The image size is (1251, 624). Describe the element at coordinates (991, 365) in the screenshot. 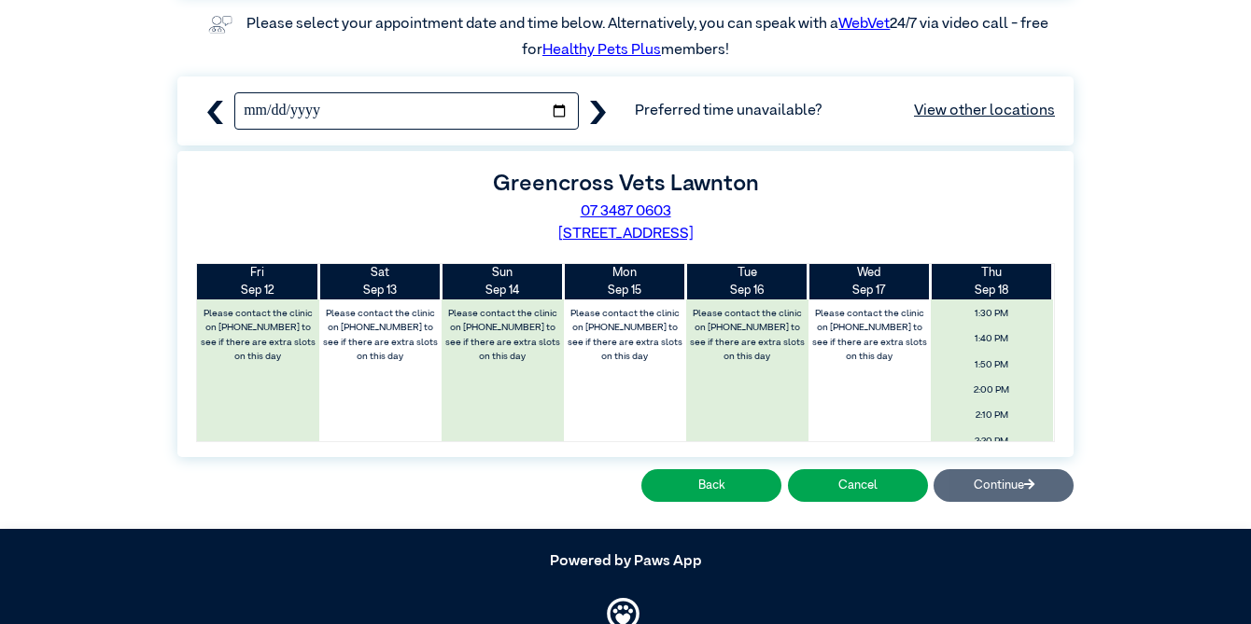

I see `span: 1:50 PM` at that location.